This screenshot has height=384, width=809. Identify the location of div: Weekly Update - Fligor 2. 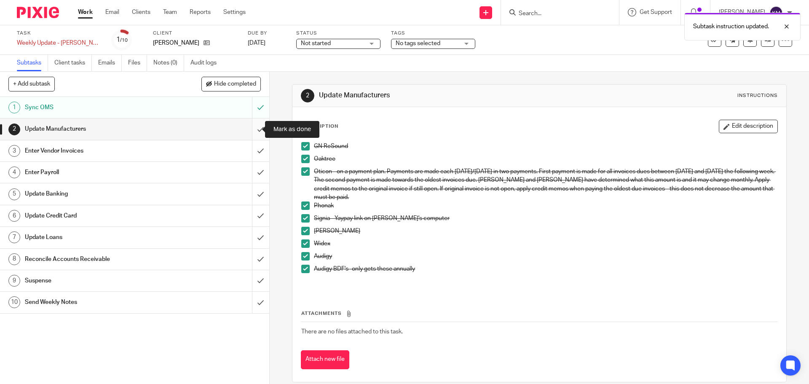
(59, 43).